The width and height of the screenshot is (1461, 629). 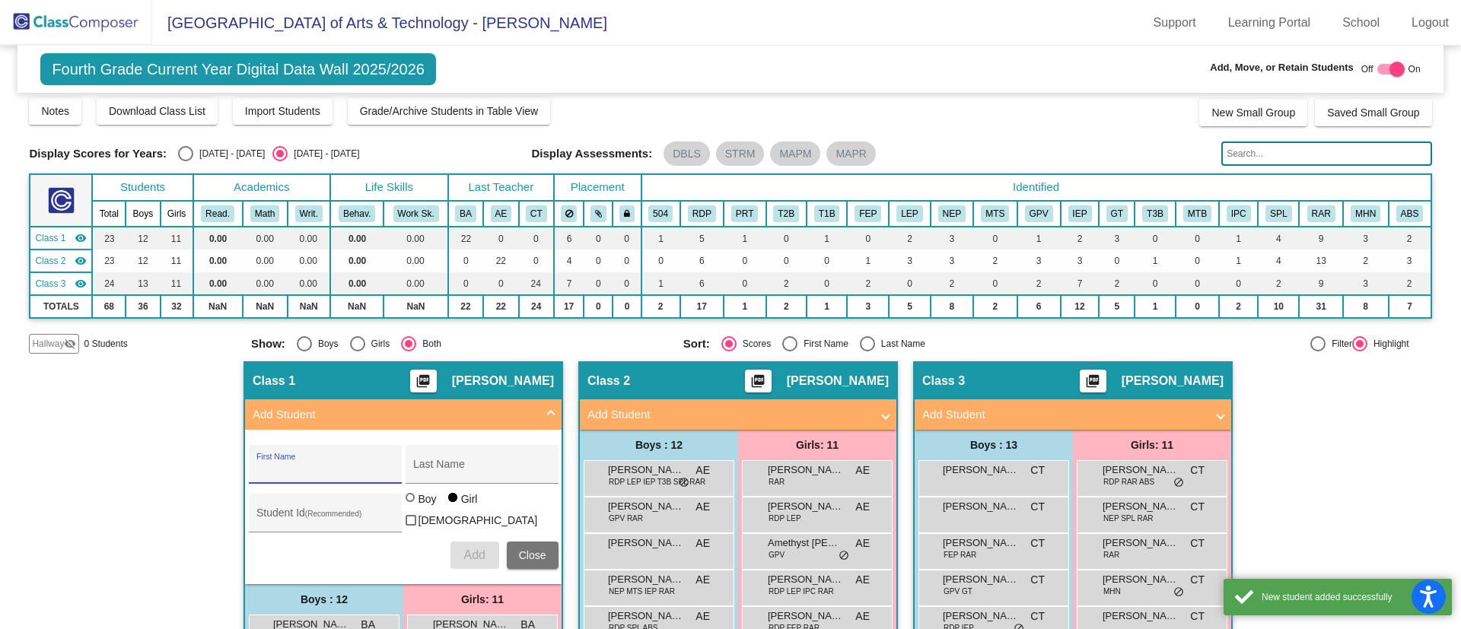 I want to click on th: Keep with teacher, so click(x=626, y=214).